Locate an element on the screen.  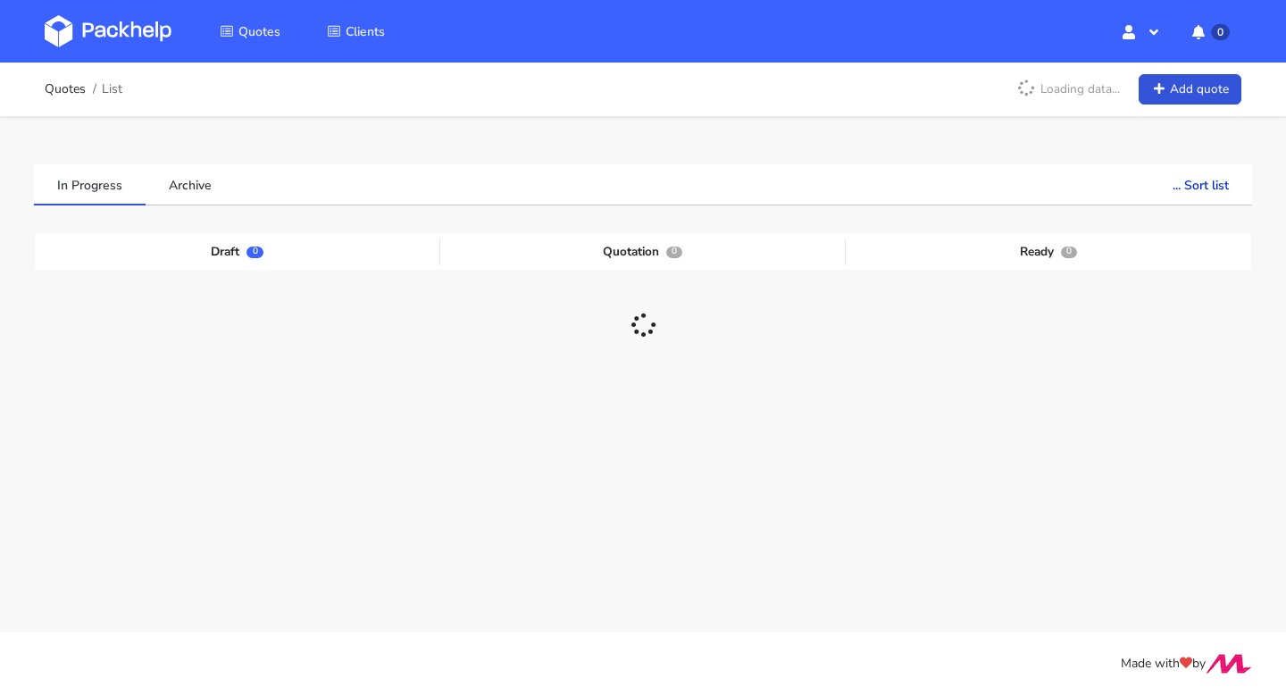
div: Made with by is located at coordinates (643, 664).